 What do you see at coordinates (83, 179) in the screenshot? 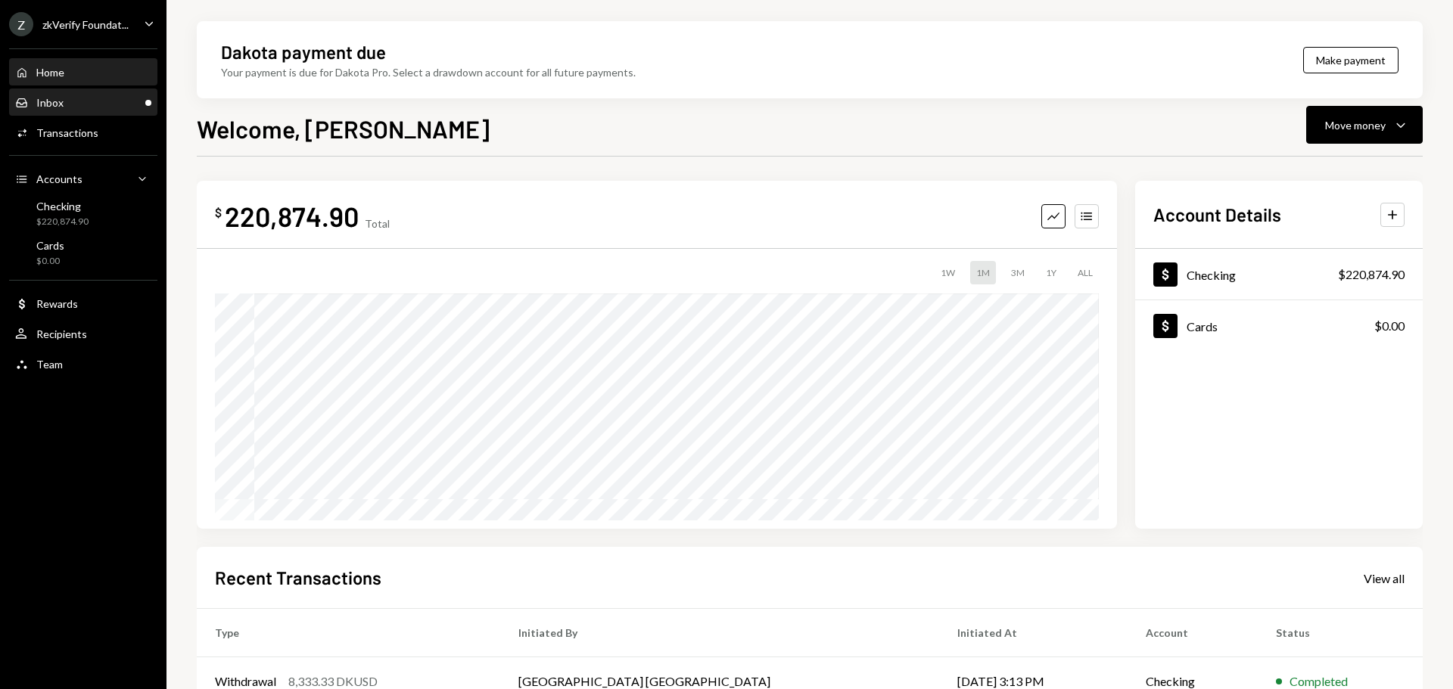
I see `a: Accounts` at bounding box center [83, 179].